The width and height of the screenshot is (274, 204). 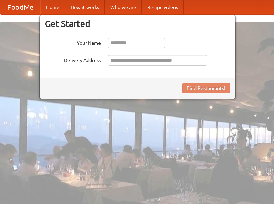 What do you see at coordinates (206, 88) in the screenshot?
I see `button: Find Restaurants!` at bounding box center [206, 88].